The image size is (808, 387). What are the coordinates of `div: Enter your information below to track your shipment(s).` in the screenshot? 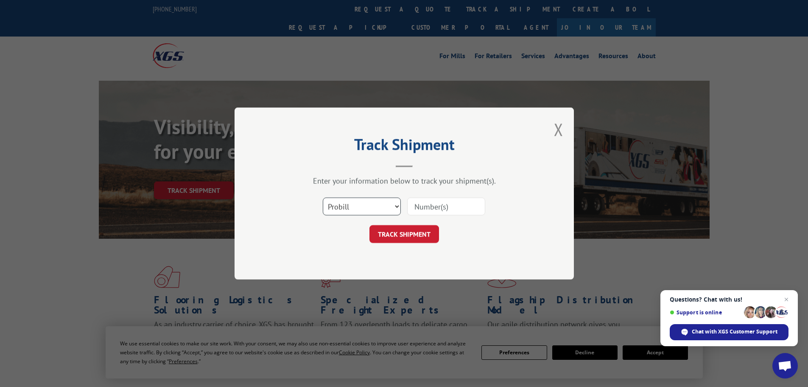 It's located at (404, 180).